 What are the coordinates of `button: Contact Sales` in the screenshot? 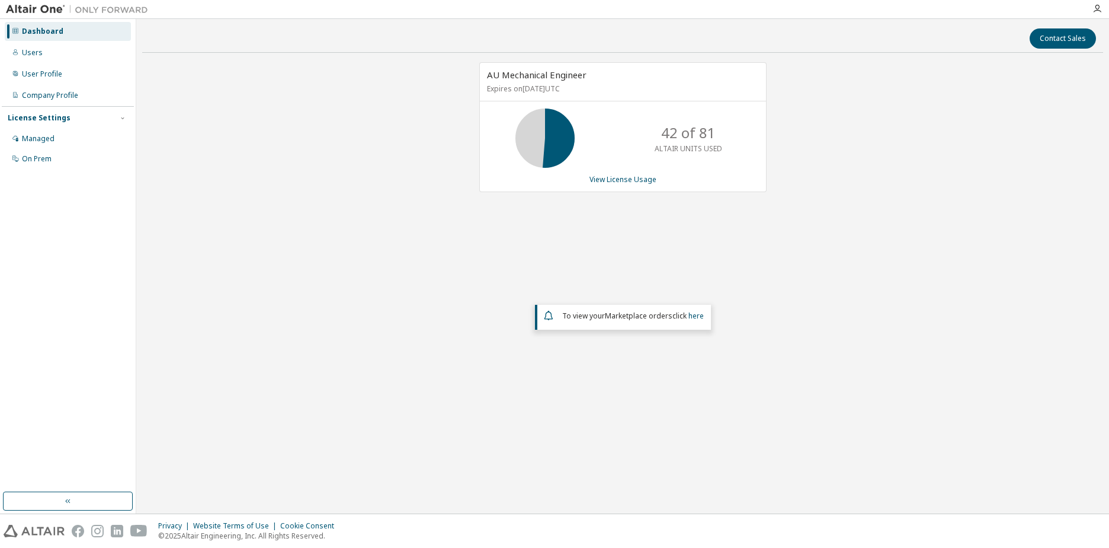 It's located at (1063, 39).